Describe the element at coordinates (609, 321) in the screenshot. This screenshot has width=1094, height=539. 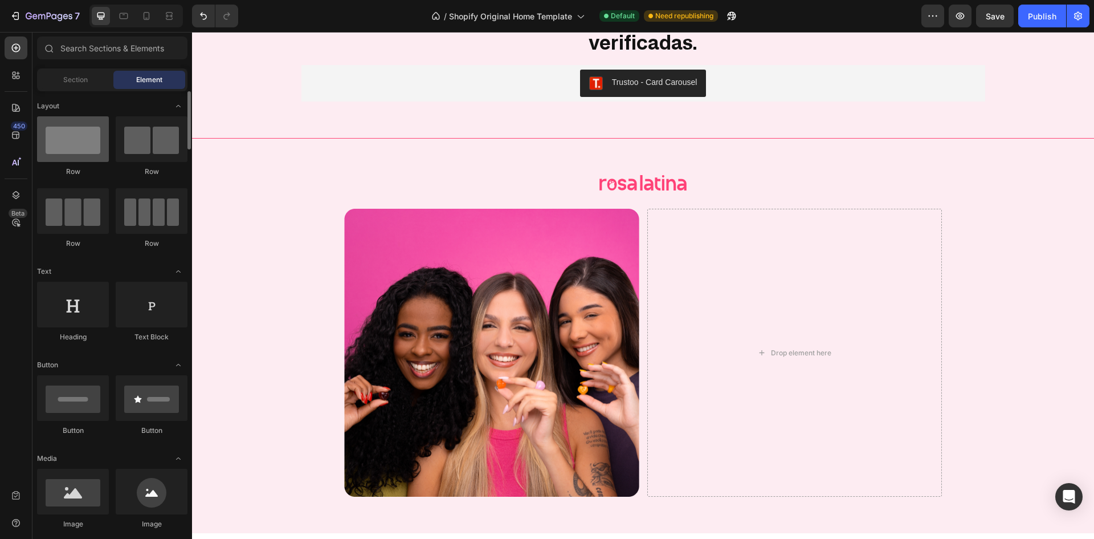
I see `div: Drop element here` at that location.